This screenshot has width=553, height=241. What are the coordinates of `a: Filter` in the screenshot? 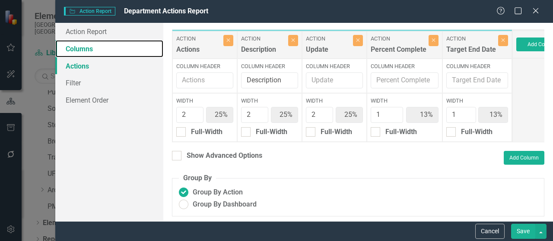 It's located at (109, 83).